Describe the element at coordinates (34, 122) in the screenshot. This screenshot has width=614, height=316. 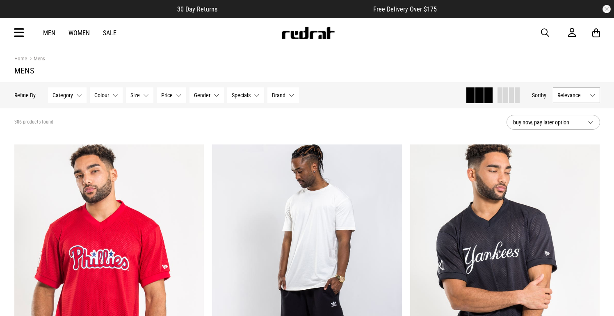
I see `span: 306 products found` at that location.